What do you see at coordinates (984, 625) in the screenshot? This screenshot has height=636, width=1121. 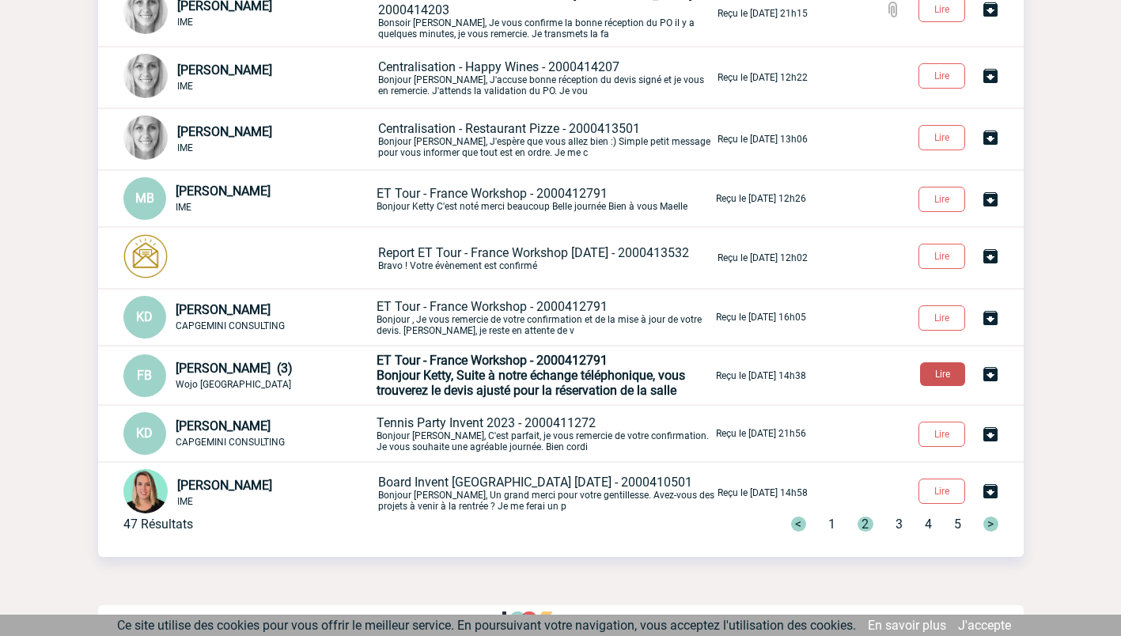 I see `a: J'accepte` at bounding box center [984, 625].